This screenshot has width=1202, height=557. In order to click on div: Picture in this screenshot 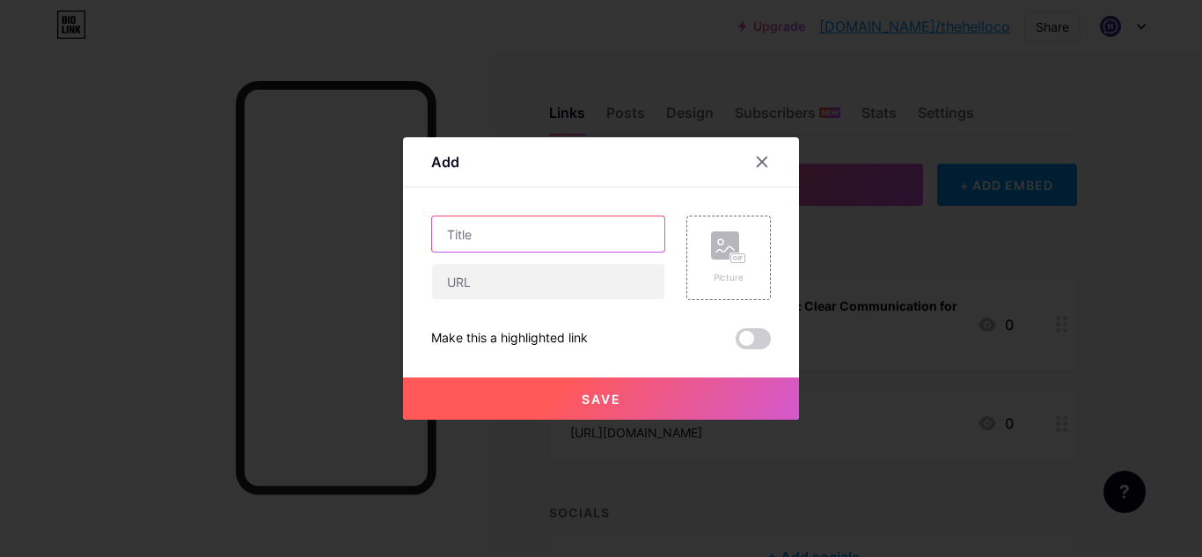, I will do `click(729, 277)`.